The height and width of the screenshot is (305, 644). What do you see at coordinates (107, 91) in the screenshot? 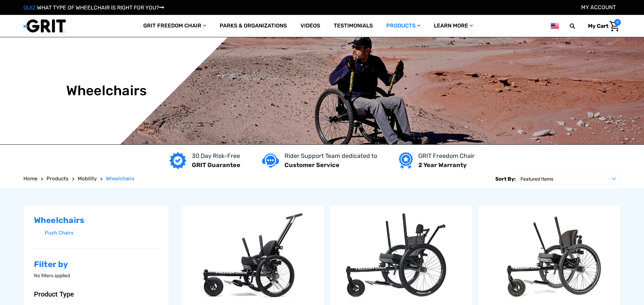
I see `h1: Wheelchairs` at bounding box center [107, 91].